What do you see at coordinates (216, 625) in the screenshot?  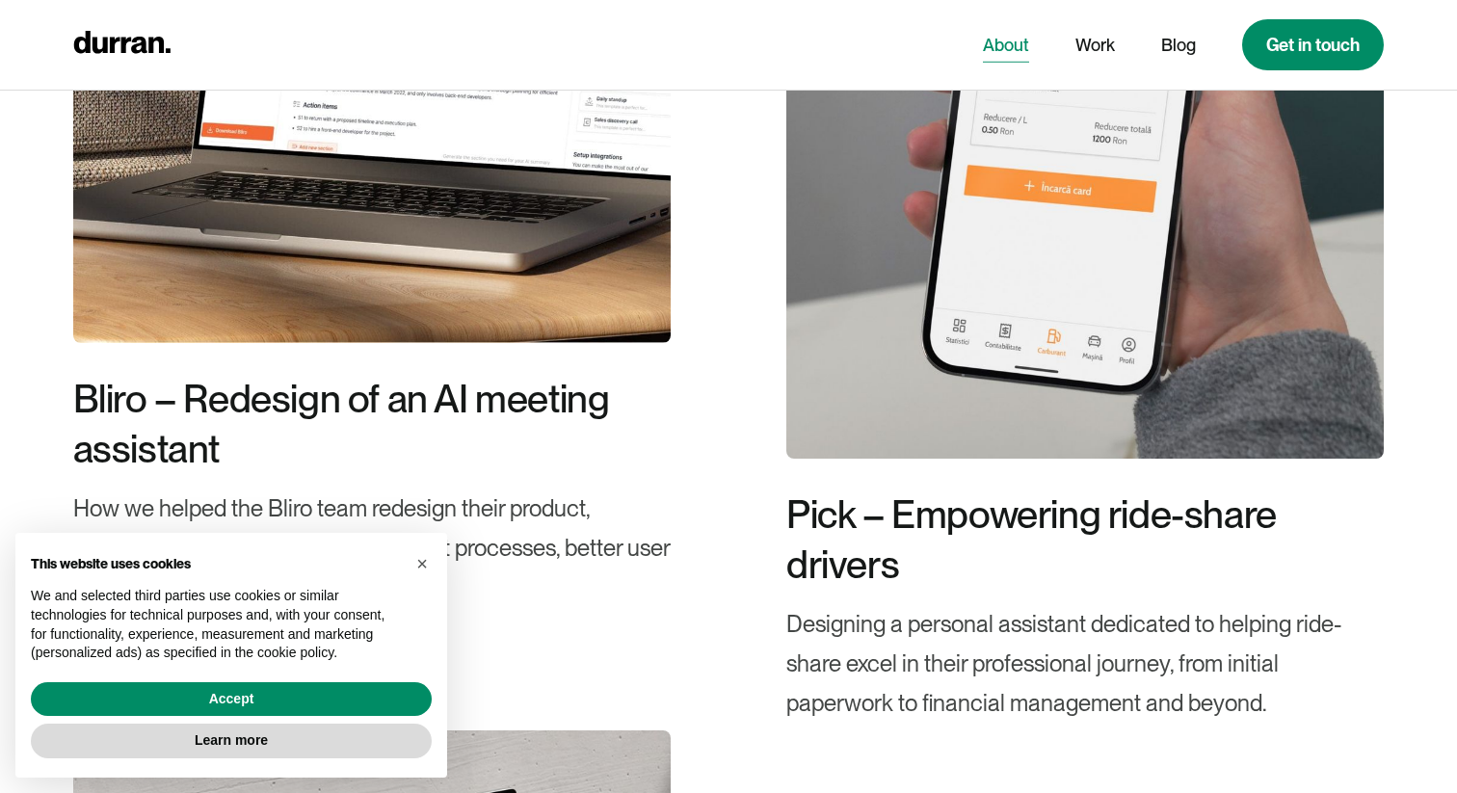 I see `p: We and selected third parties use cookies or similar technologies for technical purposes and, wit...` at bounding box center [216, 625].